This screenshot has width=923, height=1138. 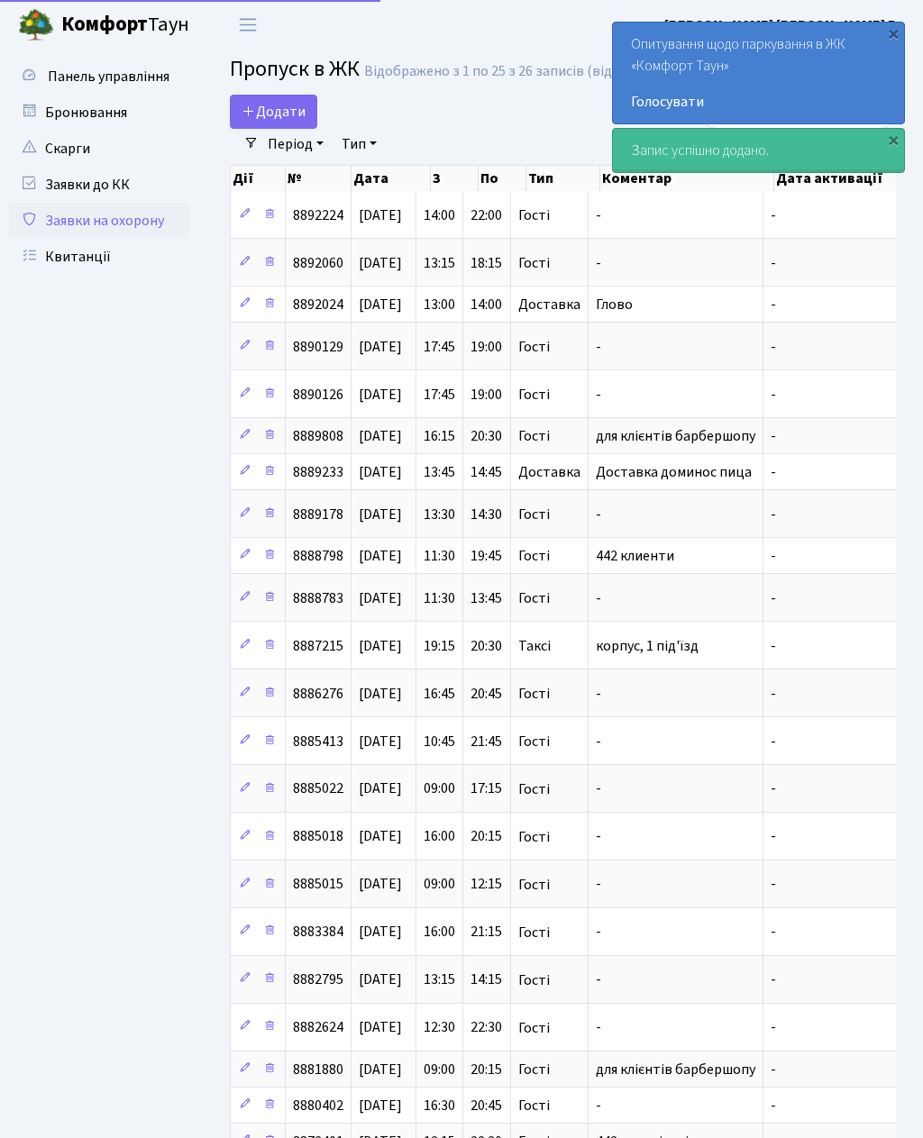 What do you see at coordinates (99, 257) in the screenshot?
I see `a: Квитанції` at bounding box center [99, 257].